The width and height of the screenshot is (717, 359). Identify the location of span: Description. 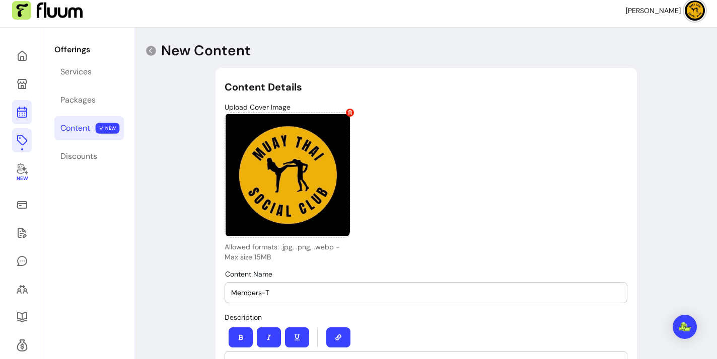
(243, 318).